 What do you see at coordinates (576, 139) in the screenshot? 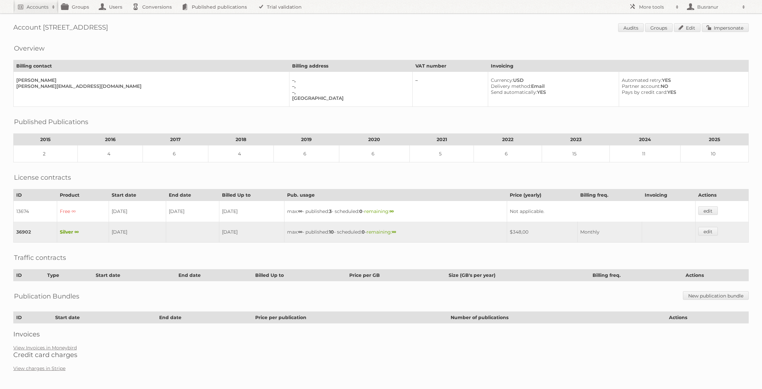
I see `th: 2023` at bounding box center [576, 139].